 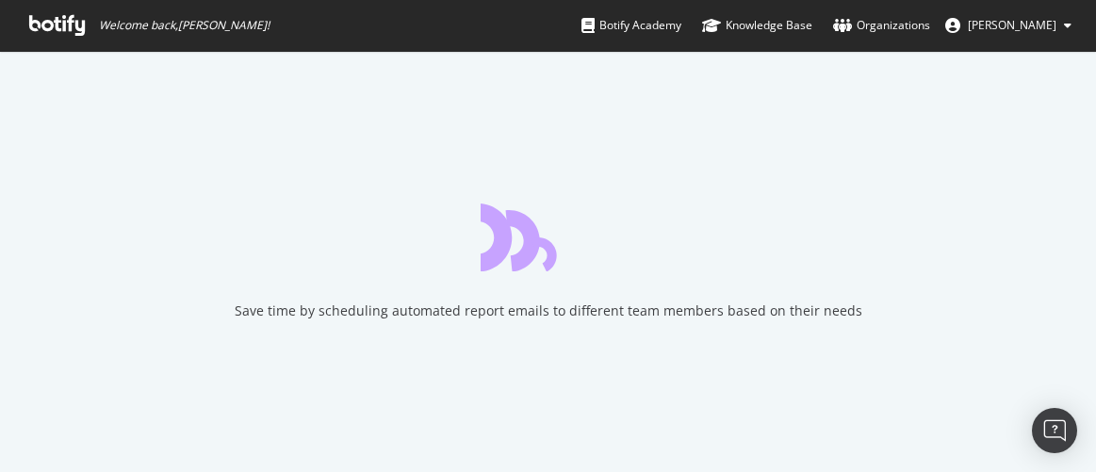 I want to click on div: Knowledge Base, so click(x=757, y=25).